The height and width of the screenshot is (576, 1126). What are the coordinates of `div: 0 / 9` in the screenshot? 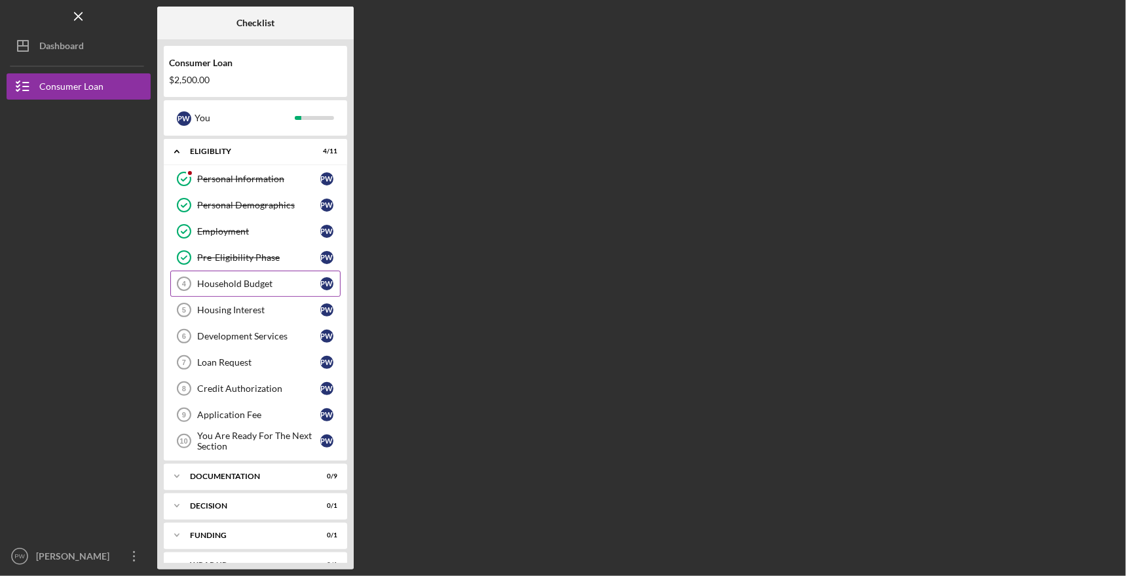 It's located at (325, 476).